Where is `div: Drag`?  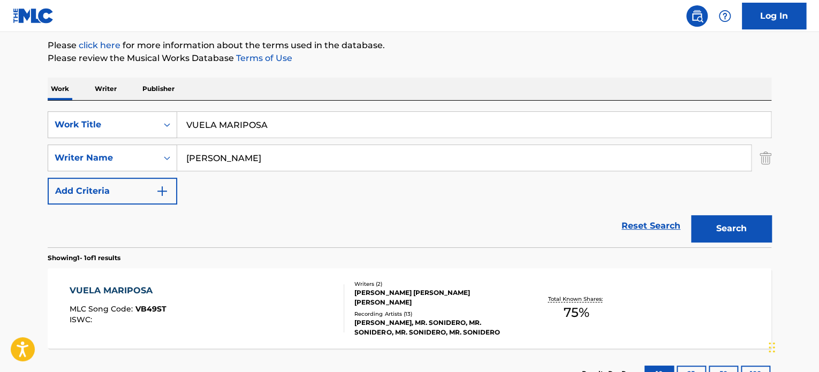 div: Drag is located at coordinates (772, 347).